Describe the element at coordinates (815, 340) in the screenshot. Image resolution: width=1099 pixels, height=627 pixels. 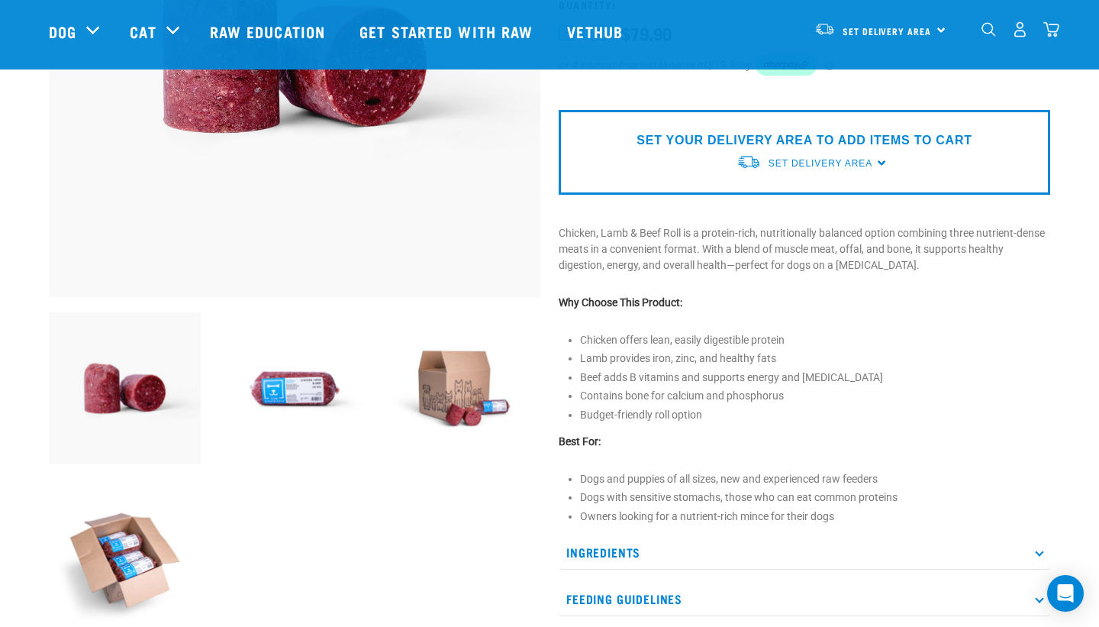
I see `p: Chicken offers lean, easily digestible protein` at that location.